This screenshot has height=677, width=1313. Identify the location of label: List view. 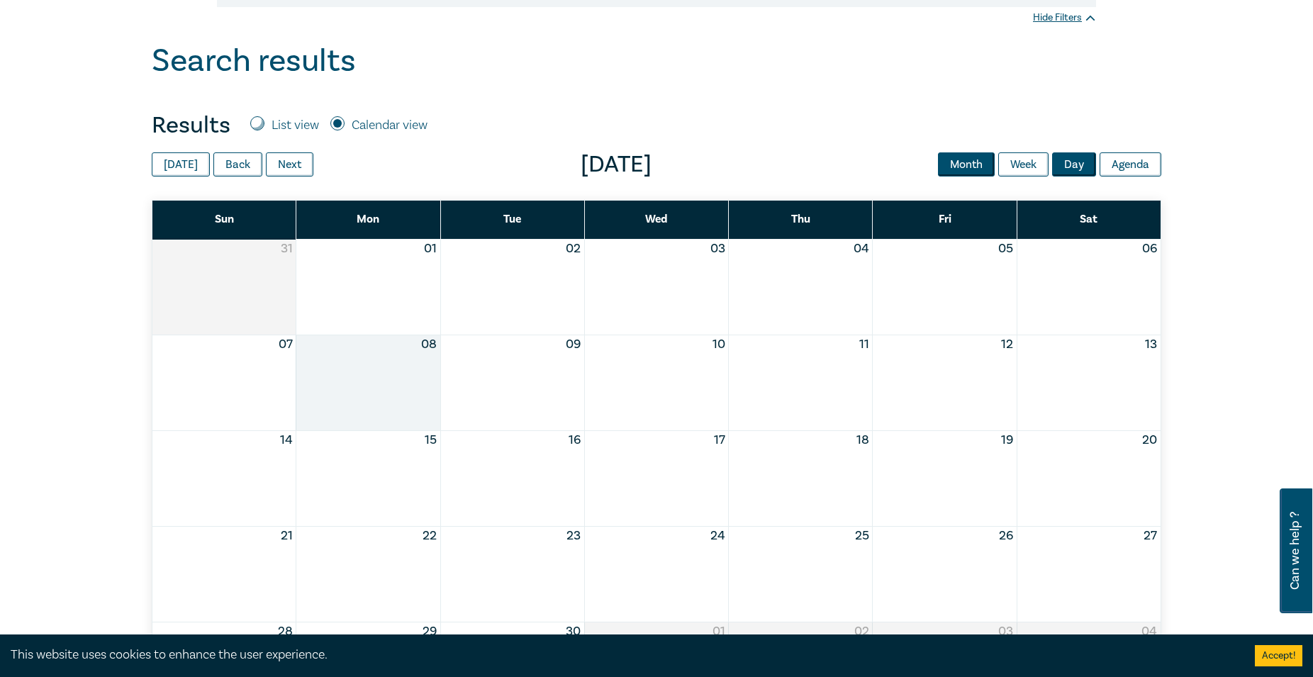
(295, 125).